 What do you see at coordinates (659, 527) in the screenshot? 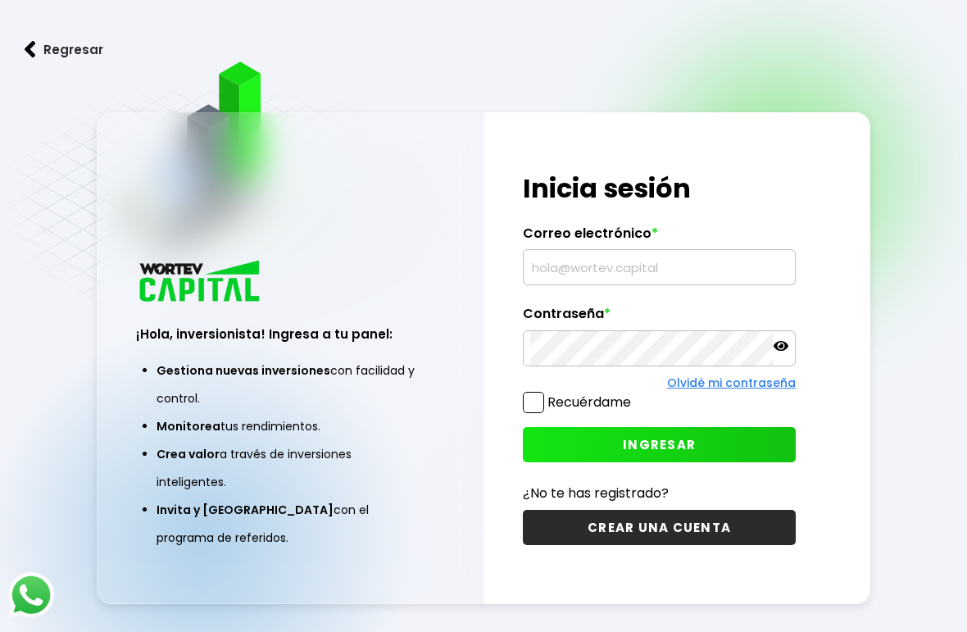
I see `button: CREAR UNA CUENTA` at bounding box center [659, 527].